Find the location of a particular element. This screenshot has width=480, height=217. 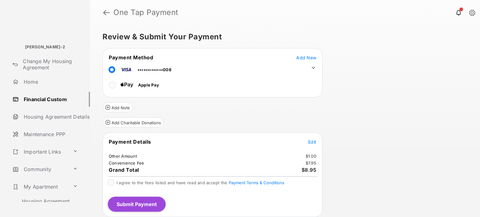

td: Convenience Fee is located at coordinates (127, 163).